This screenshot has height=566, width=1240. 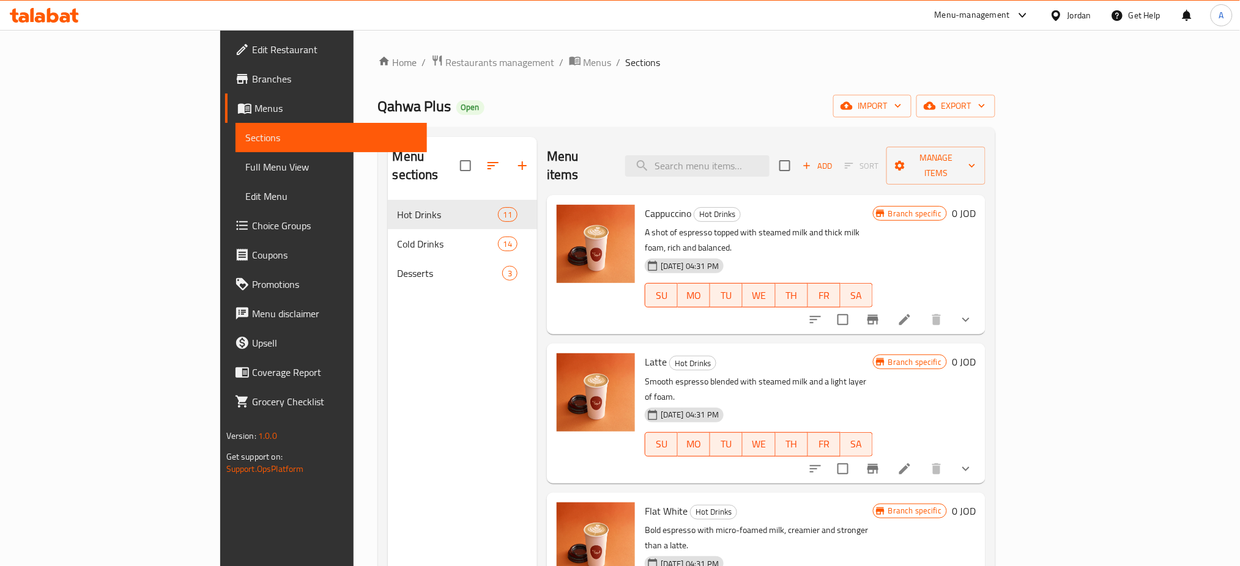 I want to click on span: Cold Drinks, so click(x=448, y=244).